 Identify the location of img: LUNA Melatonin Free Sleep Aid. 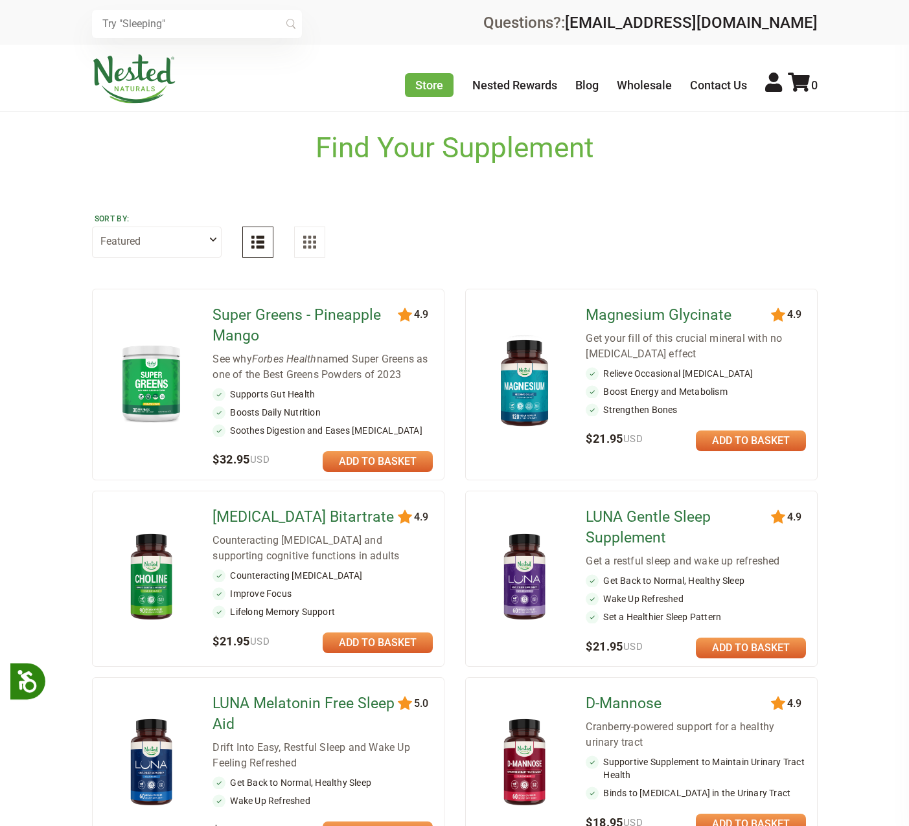
(151, 763).